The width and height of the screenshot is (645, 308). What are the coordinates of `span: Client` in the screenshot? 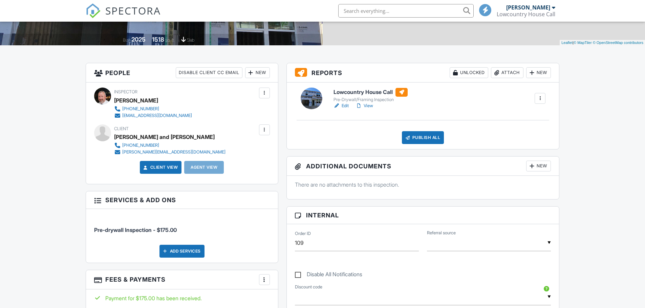 It's located at (121, 129).